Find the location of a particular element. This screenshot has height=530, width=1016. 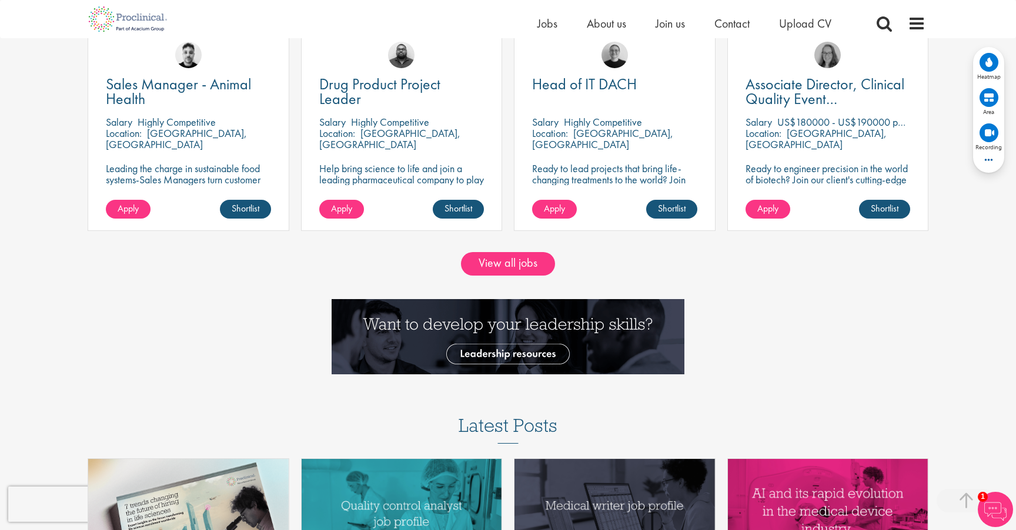

span: Upload CV is located at coordinates (805, 24).